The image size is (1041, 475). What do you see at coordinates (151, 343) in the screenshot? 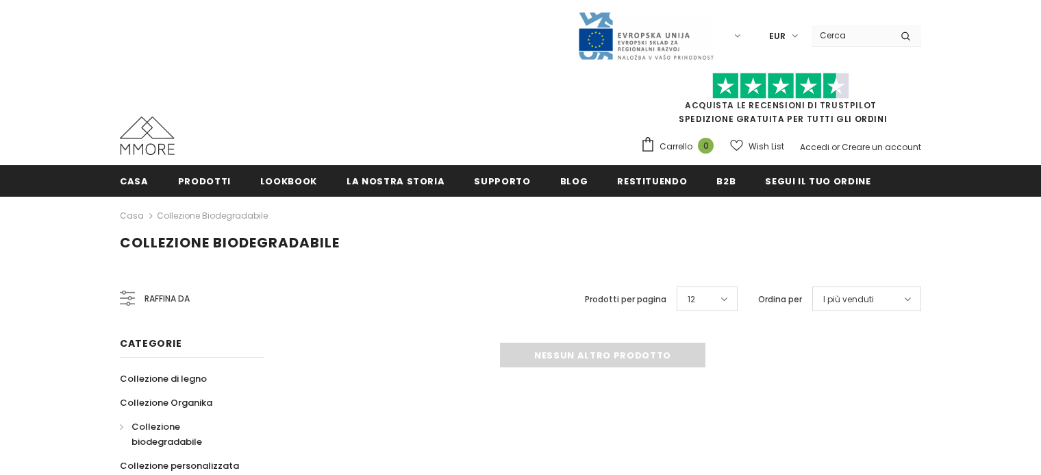
I see `span: Categorie` at bounding box center [151, 343].